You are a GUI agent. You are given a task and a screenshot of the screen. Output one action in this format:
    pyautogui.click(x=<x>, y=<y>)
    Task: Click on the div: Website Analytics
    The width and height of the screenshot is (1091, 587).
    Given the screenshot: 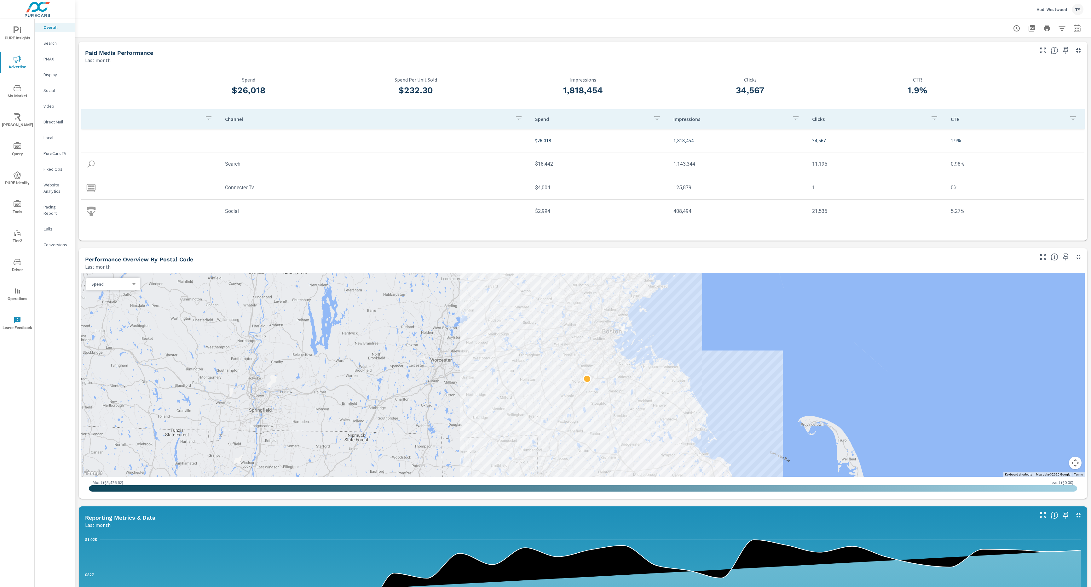 What is the action you would take?
    pyautogui.click(x=55, y=188)
    